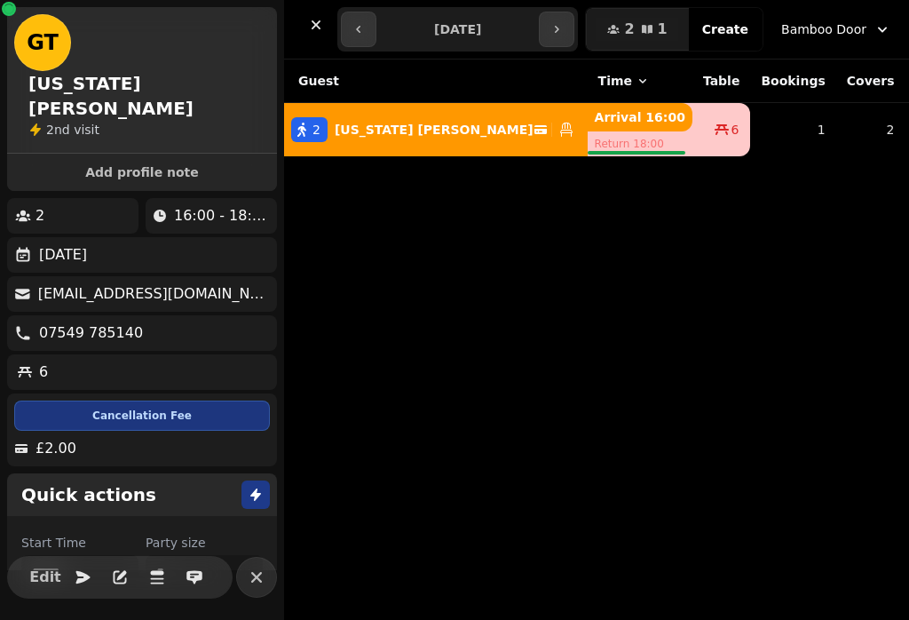  I want to click on p: Arrival 16:00, so click(640, 117).